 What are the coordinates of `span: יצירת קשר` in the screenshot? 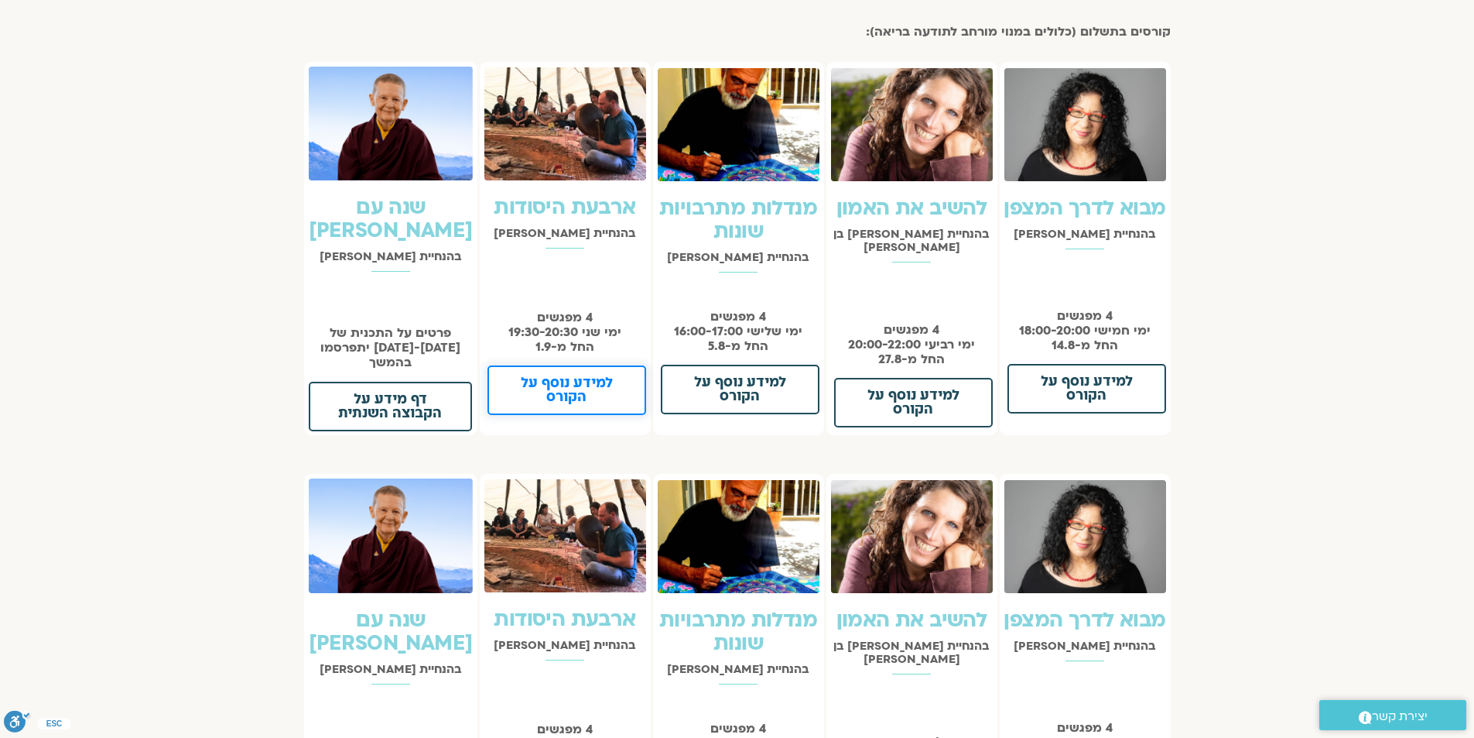 It's located at (1400, 716).